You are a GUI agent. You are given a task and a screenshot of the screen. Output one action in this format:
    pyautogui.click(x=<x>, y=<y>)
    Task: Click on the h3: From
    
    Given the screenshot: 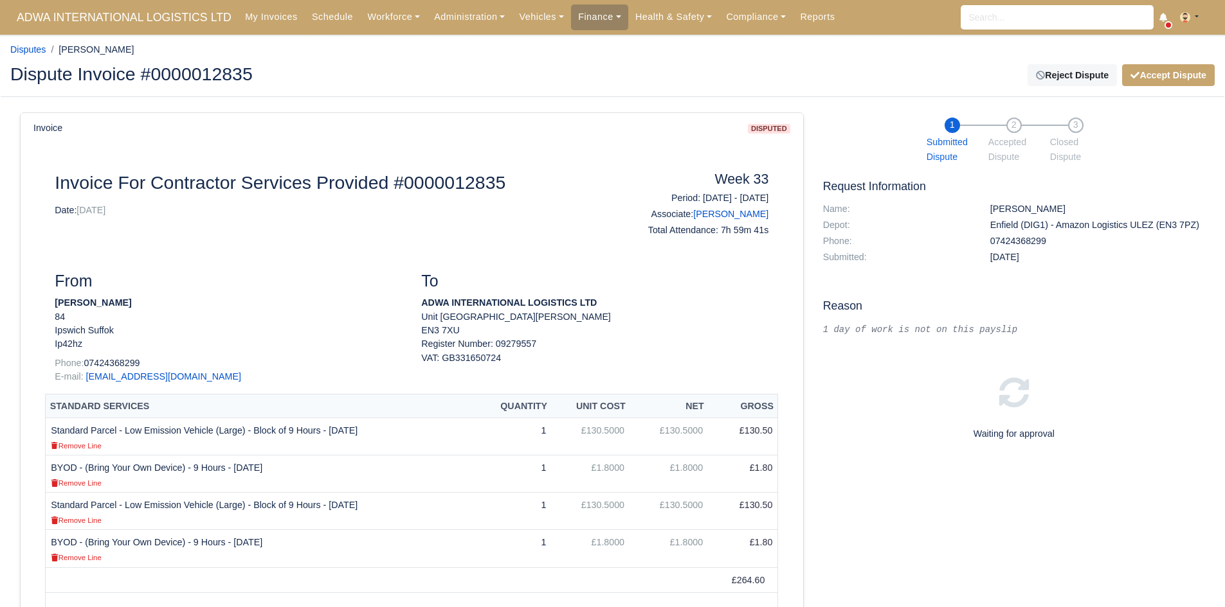 What is the action you would take?
    pyautogui.click(x=228, y=282)
    